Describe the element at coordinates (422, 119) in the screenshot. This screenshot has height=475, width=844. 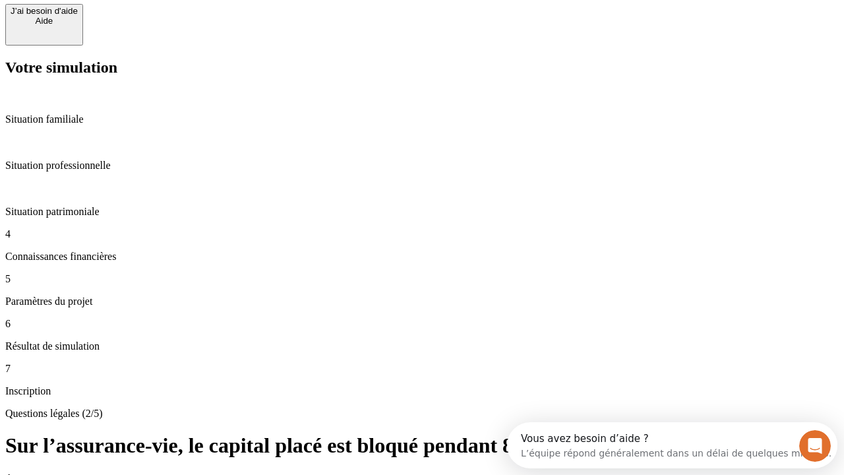
I see `p: Situation familiale` at that location.